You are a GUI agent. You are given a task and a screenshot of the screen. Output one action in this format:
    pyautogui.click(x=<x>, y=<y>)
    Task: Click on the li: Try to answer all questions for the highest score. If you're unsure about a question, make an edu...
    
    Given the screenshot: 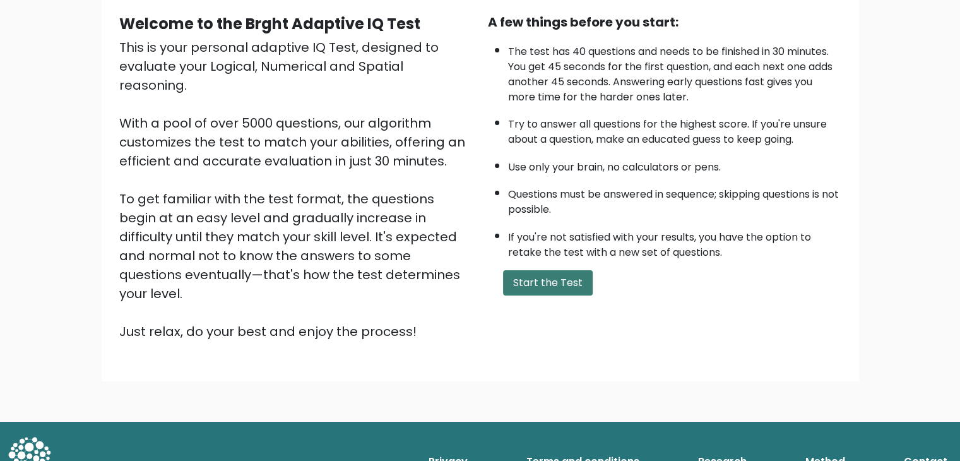 What is the action you would take?
    pyautogui.click(x=675, y=129)
    